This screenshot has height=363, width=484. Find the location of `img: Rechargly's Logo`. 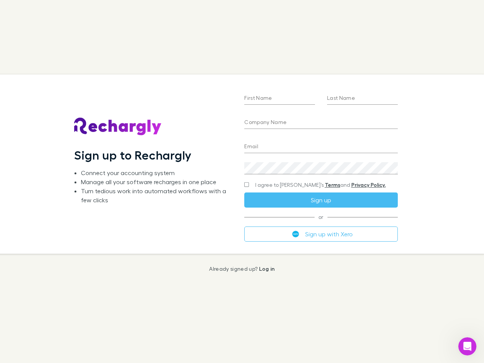

img: Rechargly's Logo is located at coordinates (118, 127).